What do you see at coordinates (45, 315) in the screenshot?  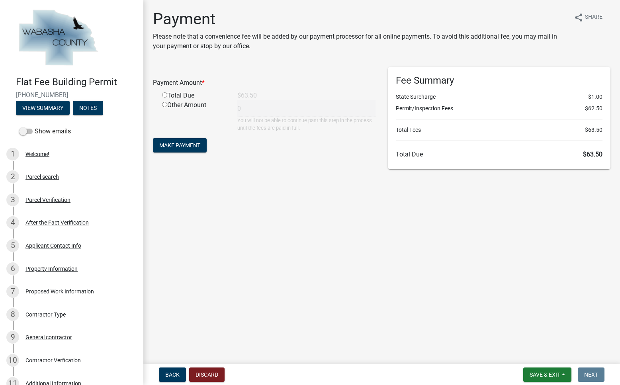 I see `div: Contractor Type` at bounding box center [45, 315].